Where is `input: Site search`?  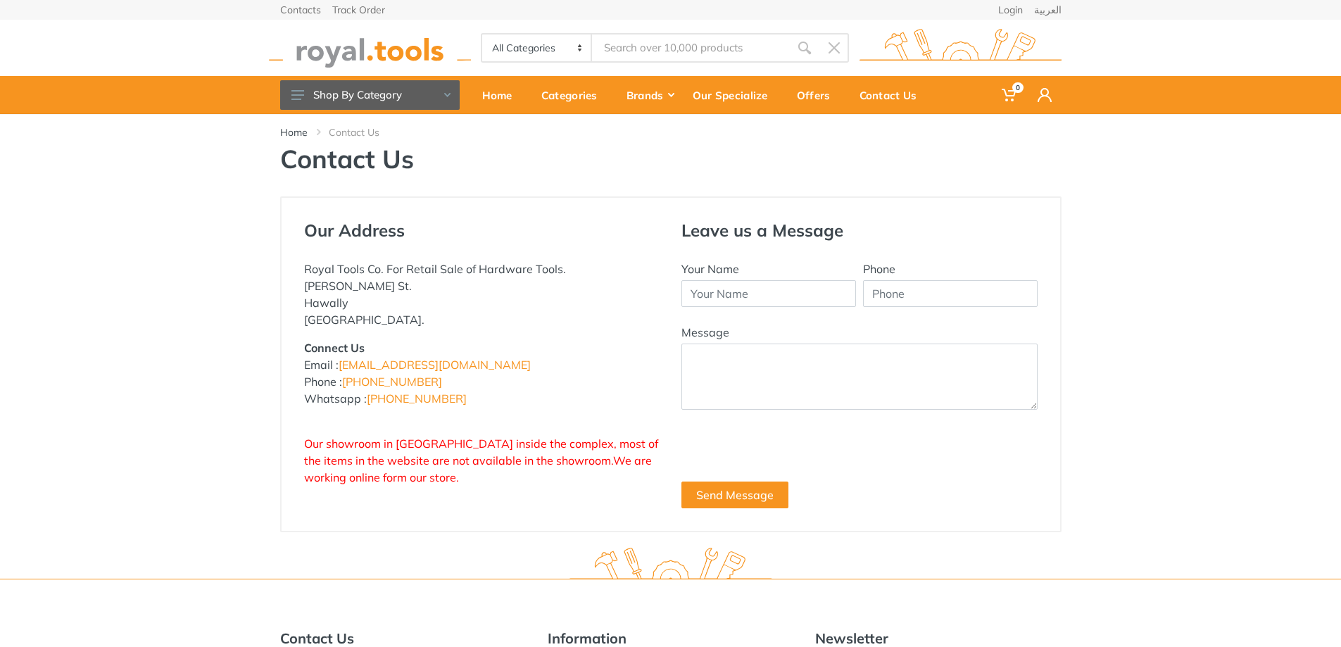 input: Site search is located at coordinates (691, 48).